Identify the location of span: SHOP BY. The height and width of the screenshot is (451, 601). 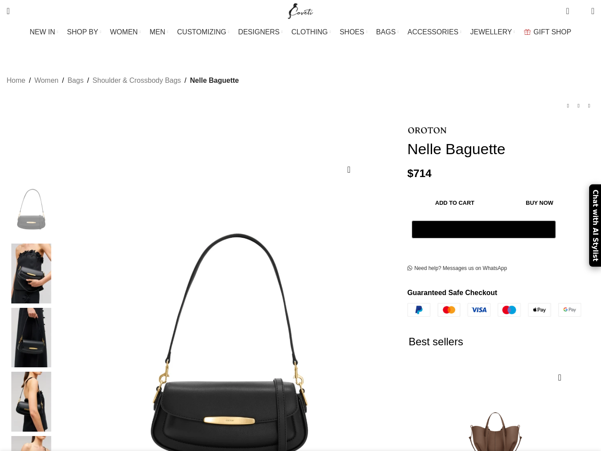
(82, 32).